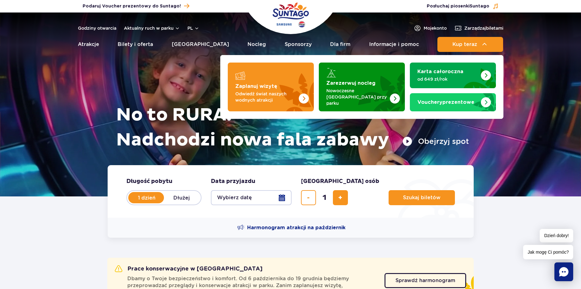 This screenshot has height=289, width=581. I want to click on button: dodaj bilet, so click(340, 198).